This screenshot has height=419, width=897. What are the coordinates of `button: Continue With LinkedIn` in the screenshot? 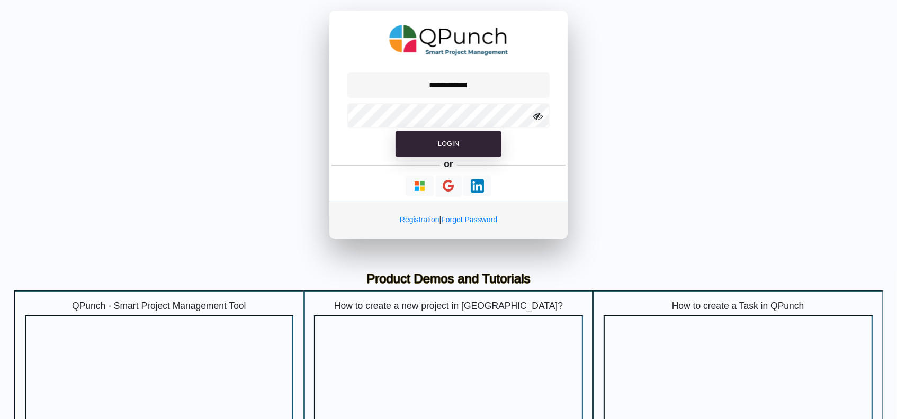 It's located at (477, 186).